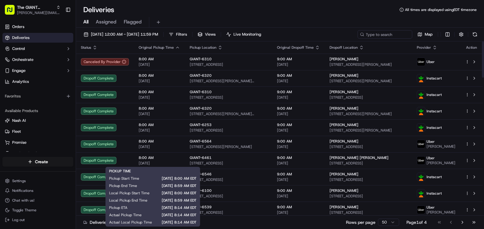 This screenshot has width=484, height=229. Describe the element at coordinates (38, 180) in the screenshot. I see `button: Settings` at that location.